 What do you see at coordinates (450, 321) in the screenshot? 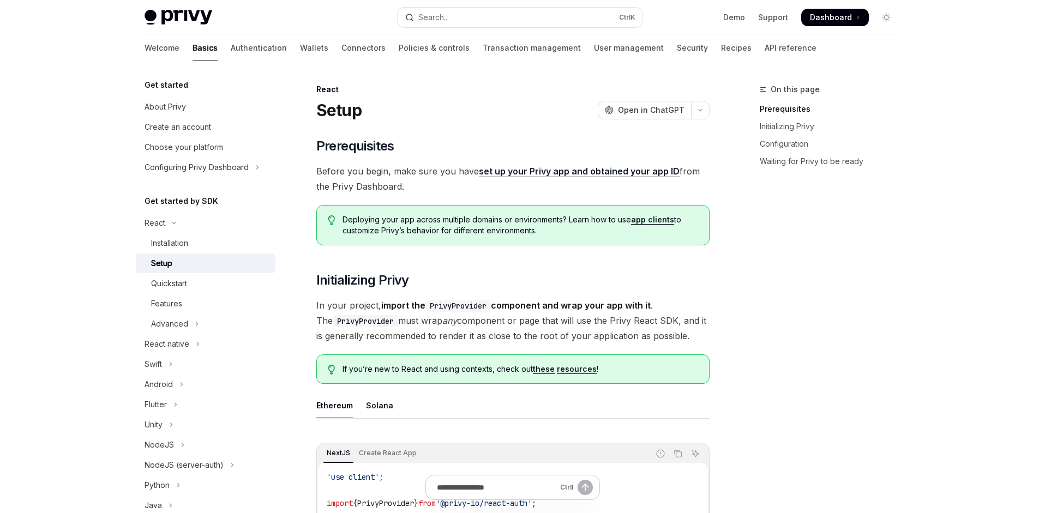
I see `em: any` at bounding box center [450, 321].